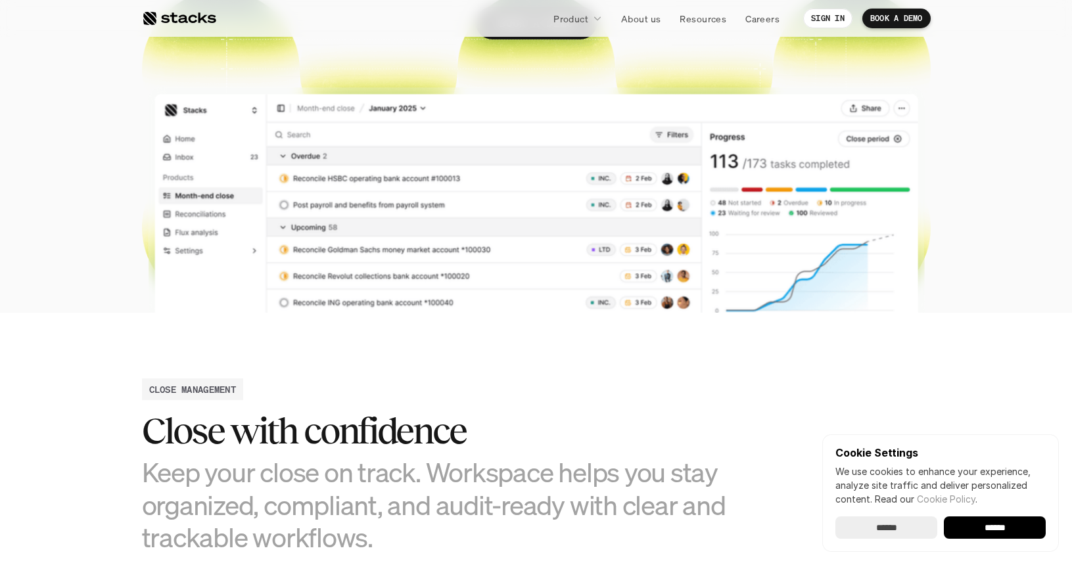  What do you see at coordinates (941, 453) in the screenshot?
I see `p: Cookie Settings` at bounding box center [941, 453].